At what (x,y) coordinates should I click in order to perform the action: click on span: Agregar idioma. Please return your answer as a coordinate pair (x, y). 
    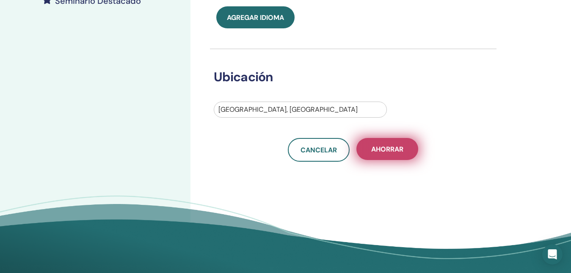
    Looking at the image, I should click on (255, 17).